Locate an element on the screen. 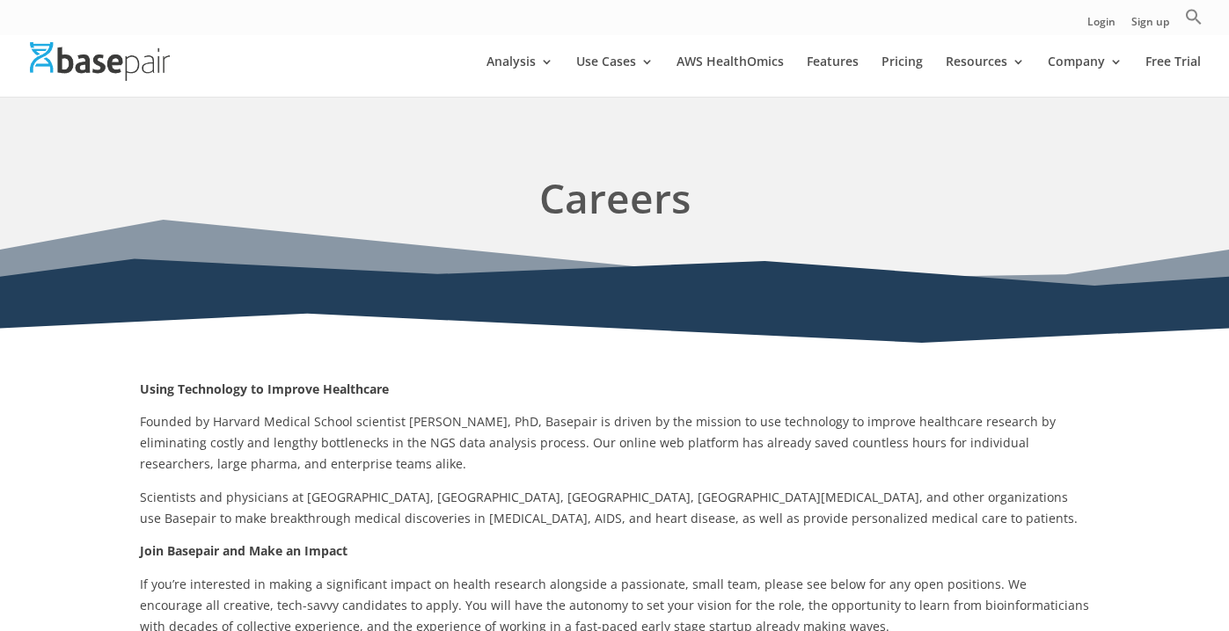  img: Basepair is located at coordinates (99, 61).